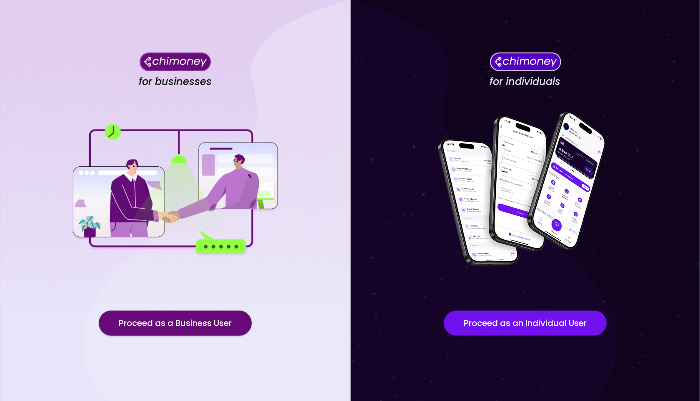 The image size is (700, 401). What do you see at coordinates (175, 323) in the screenshot?
I see `button: Proceed as a Business User` at bounding box center [175, 323].